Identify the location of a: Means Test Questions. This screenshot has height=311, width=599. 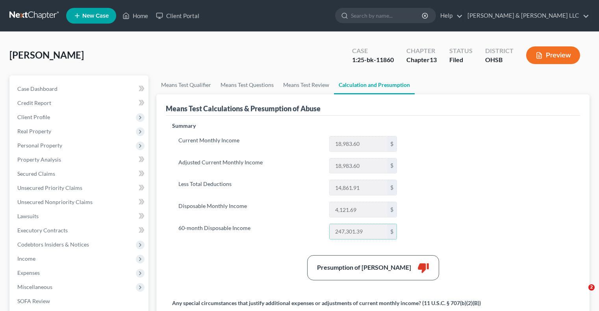
(247, 85).